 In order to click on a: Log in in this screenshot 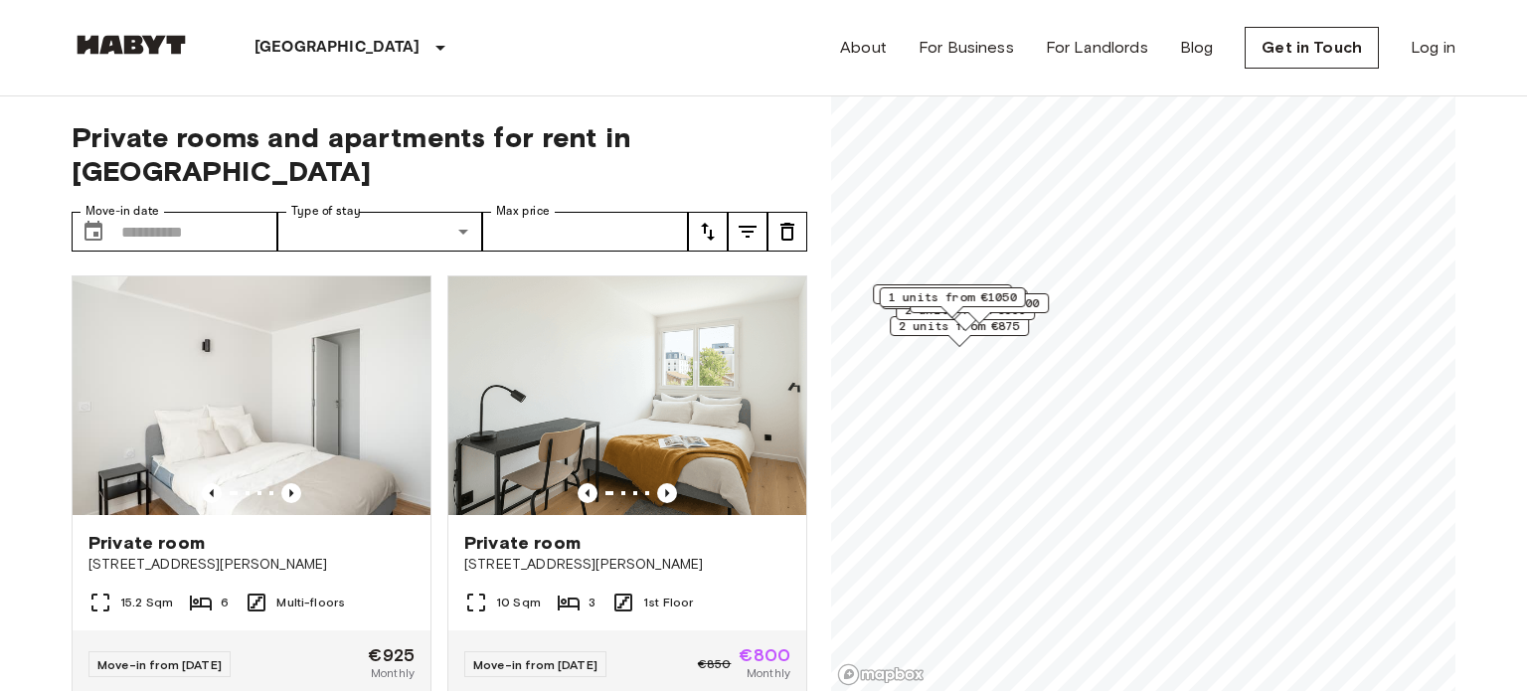, I will do `click(1433, 48)`.